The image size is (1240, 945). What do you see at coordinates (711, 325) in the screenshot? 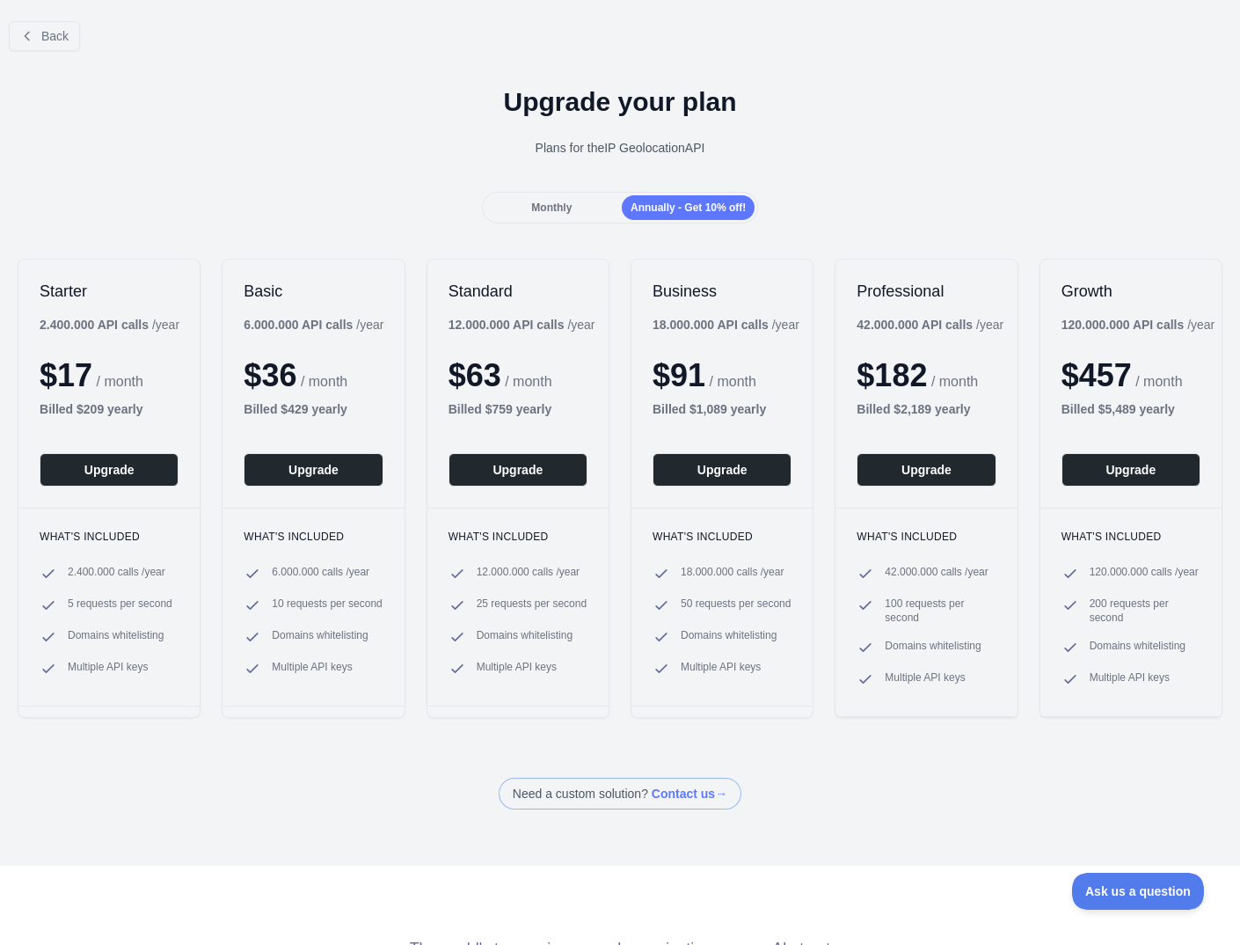
I see `b: 18.000.000 API calls` at bounding box center [711, 325].